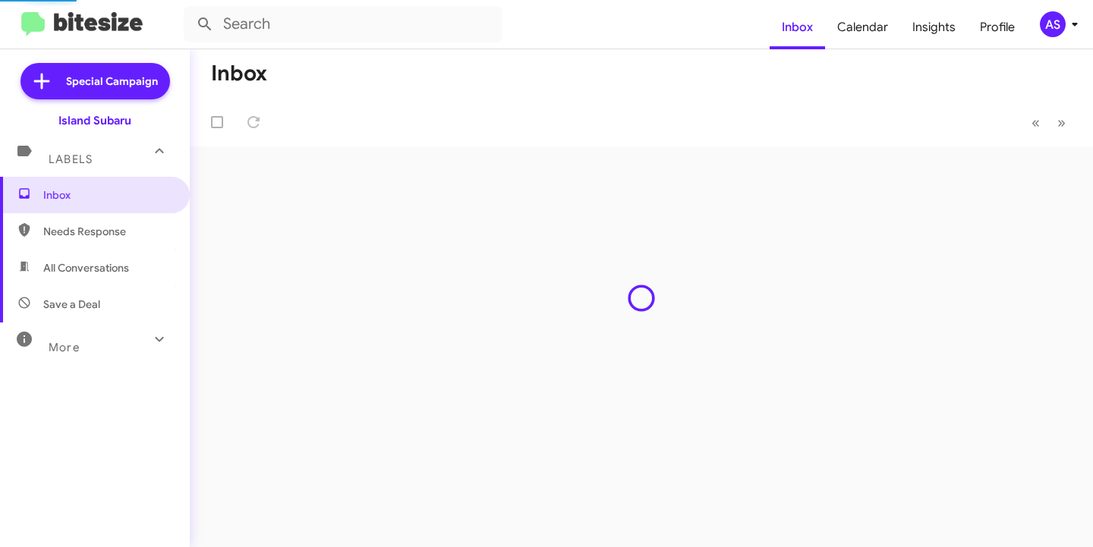  Describe the element at coordinates (997, 27) in the screenshot. I see `a: Profile` at that location.